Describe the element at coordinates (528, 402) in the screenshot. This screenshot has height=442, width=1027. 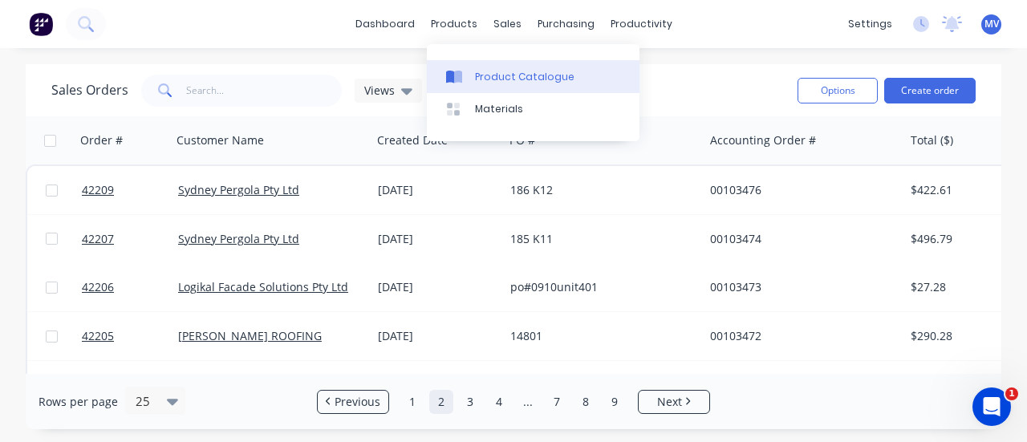
I see `a: Jump forward` at that location.